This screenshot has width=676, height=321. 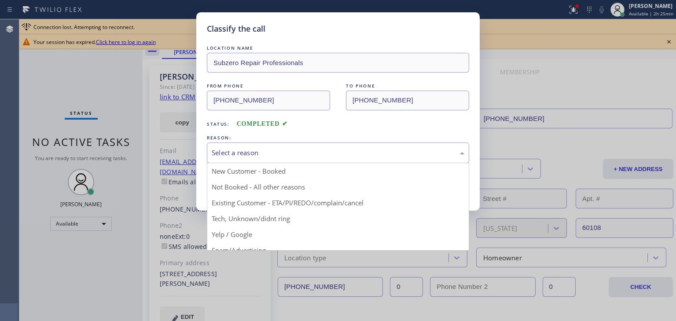 What do you see at coordinates (338, 203) in the screenshot?
I see `div: Existing Customer - ETA/PI/REDO/complain/cancel` at bounding box center [338, 203].